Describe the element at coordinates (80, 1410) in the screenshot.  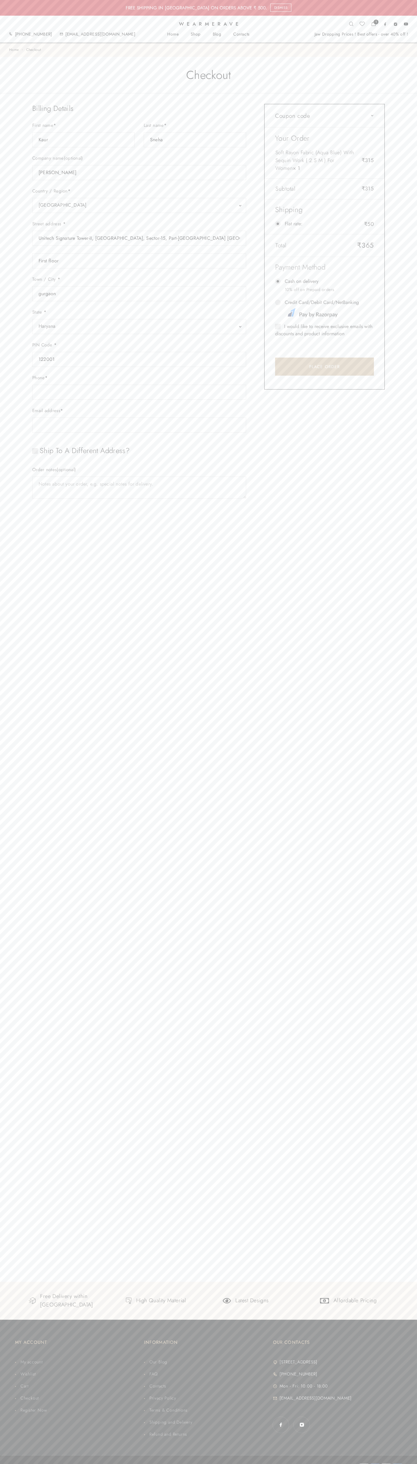
I see `a: Register Now` at that location.